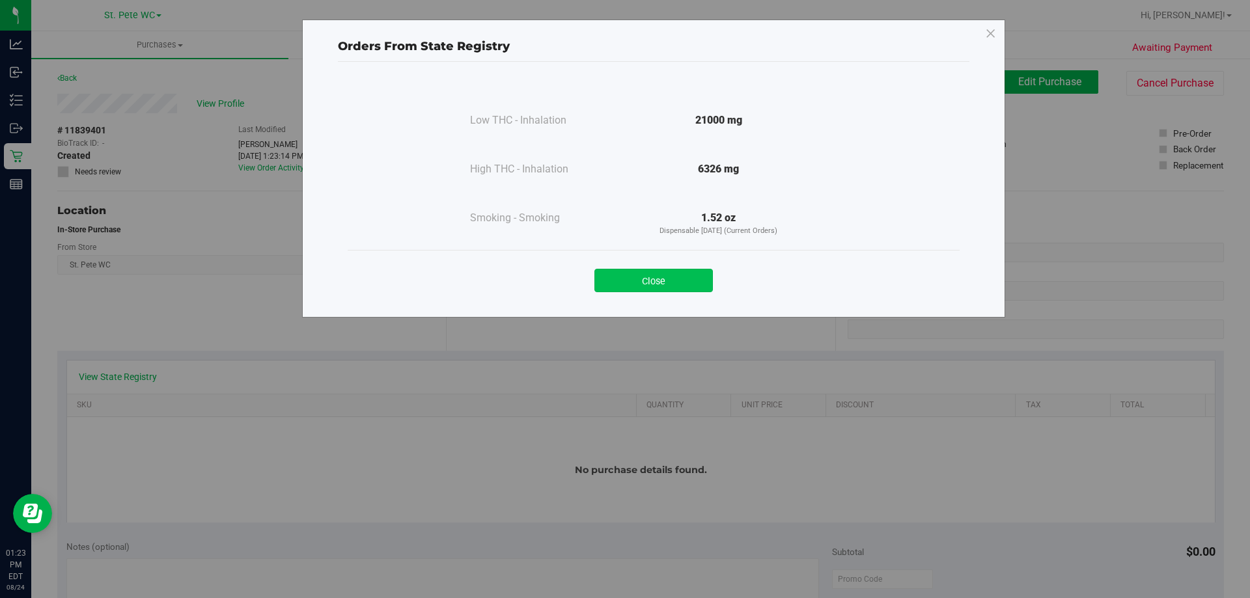 The height and width of the screenshot is (598, 1250). I want to click on span: Orders From State Registry, so click(424, 46).